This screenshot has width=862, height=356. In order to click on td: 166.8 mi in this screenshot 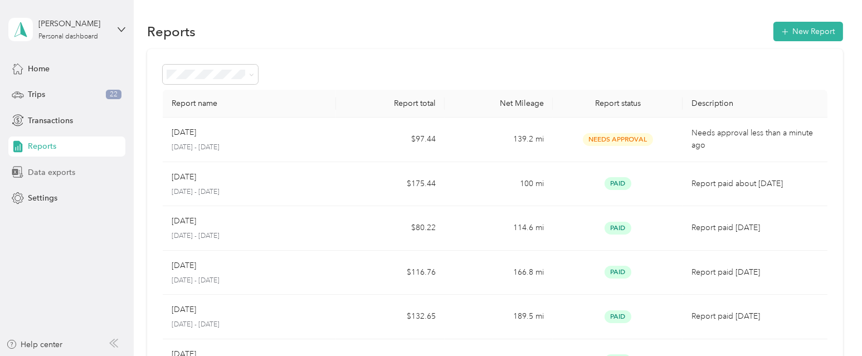, I will do `click(499, 273)`.